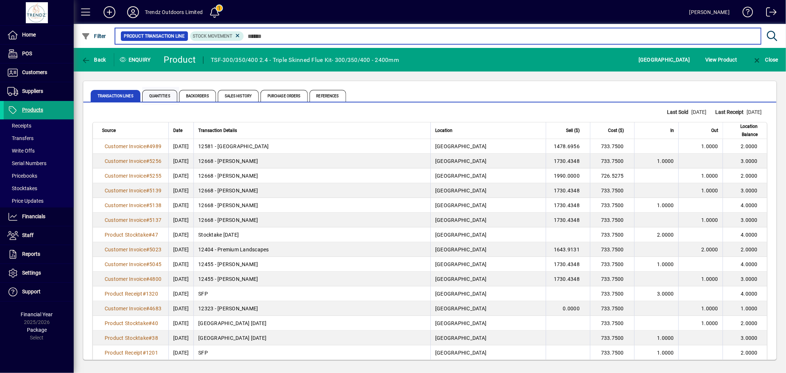 The height and width of the screenshot is (373, 786). Describe the element at coordinates (613, 131) in the screenshot. I see `div: Cost ($)` at that location.